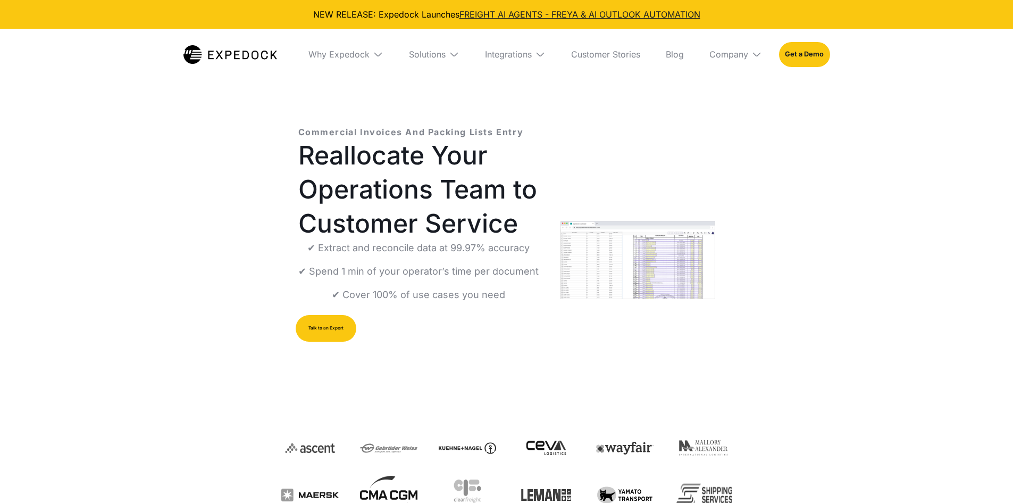  Describe the element at coordinates (419, 248) in the screenshot. I see `p: ✔ Extract and reconcile data at 99.97% accuracy` at that location.